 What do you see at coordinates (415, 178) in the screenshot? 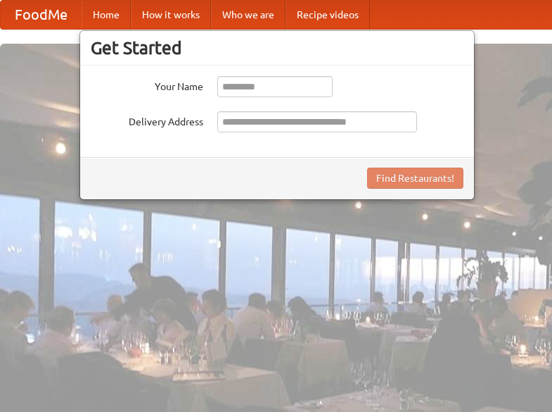
I see `button: Find Restaurants!` at bounding box center [415, 178].